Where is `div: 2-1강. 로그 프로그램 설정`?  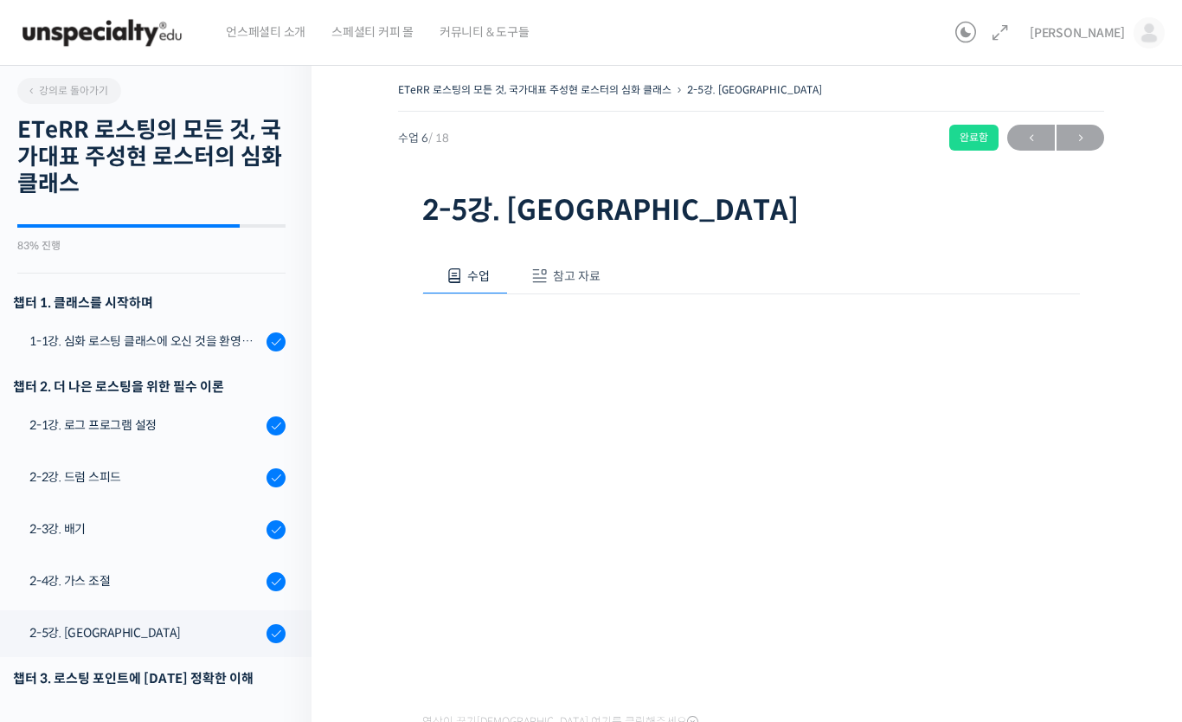
div: 2-1강. 로그 프로그램 설정 is located at coordinates (145, 425).